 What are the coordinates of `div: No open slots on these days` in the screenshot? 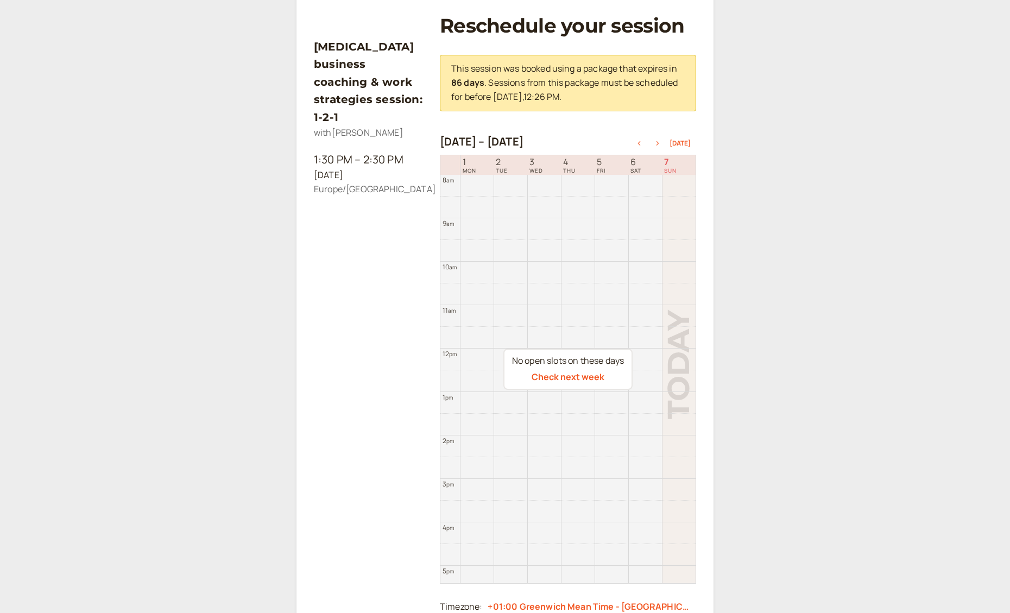 It's located at (568, 361).